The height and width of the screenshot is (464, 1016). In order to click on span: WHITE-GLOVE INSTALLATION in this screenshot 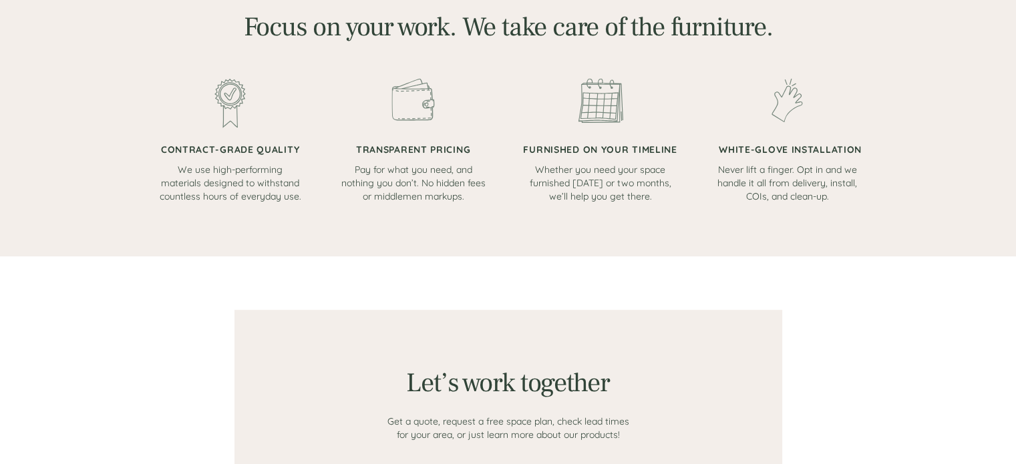, I will do `click(790, 150)`.